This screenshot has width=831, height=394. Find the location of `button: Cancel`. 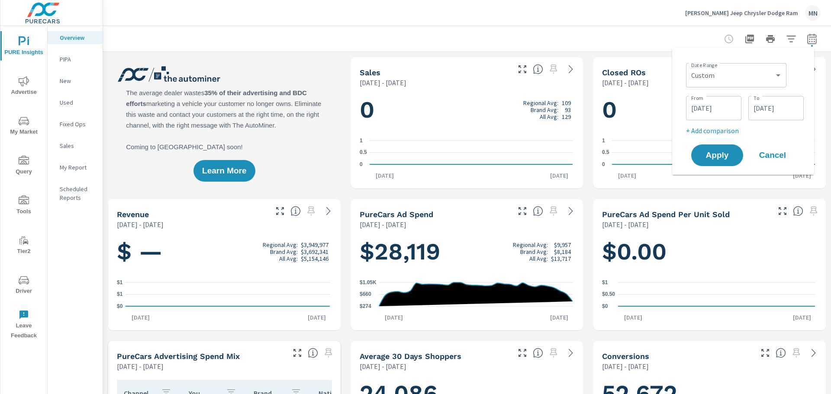

button: Cancel is located at coordinates (773, 155).